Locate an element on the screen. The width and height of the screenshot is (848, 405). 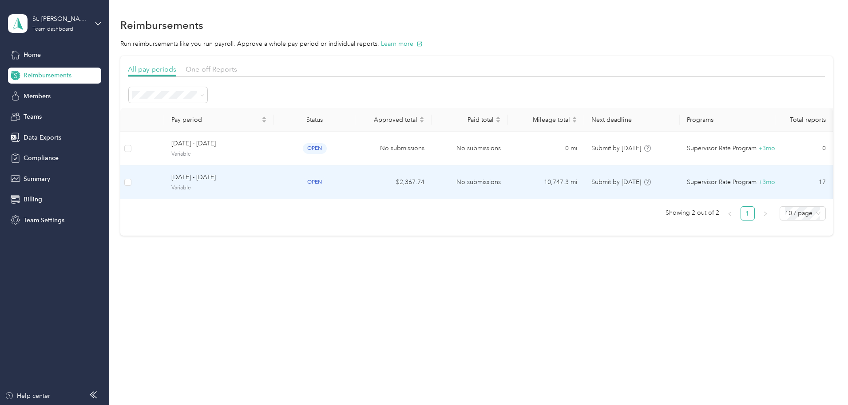
td: 10,747.3 mi is located at coordinates (546, 182).